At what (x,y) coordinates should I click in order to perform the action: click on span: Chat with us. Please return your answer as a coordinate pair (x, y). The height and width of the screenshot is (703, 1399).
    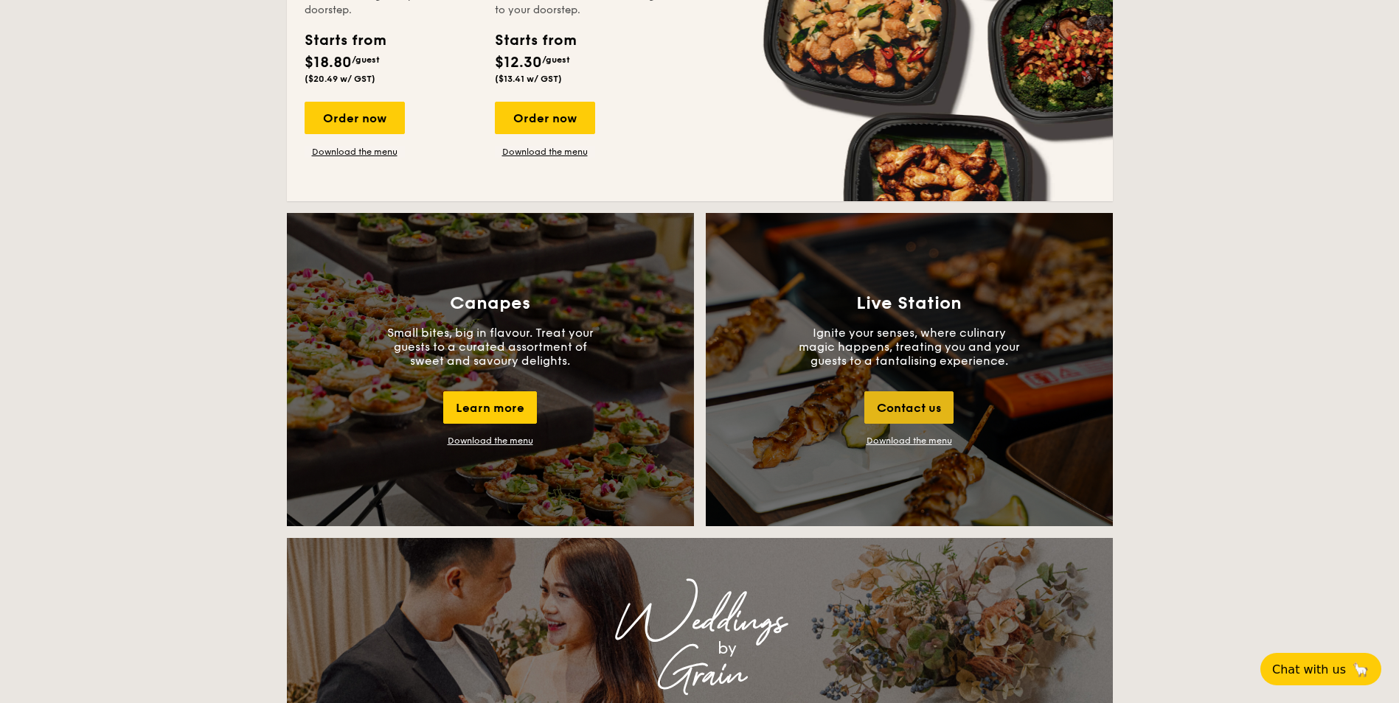
    Looking at the image, I should click on (1309, 670).